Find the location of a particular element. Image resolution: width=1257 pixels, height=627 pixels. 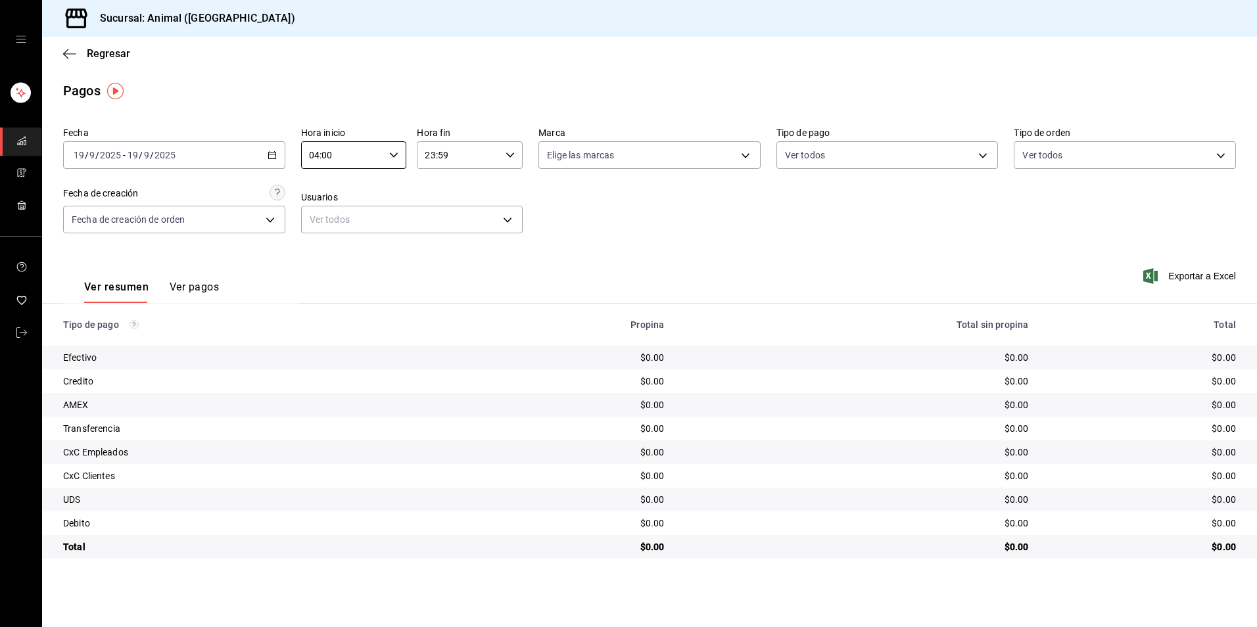

div: Tipo de pago is located at coordinates (256, 325).